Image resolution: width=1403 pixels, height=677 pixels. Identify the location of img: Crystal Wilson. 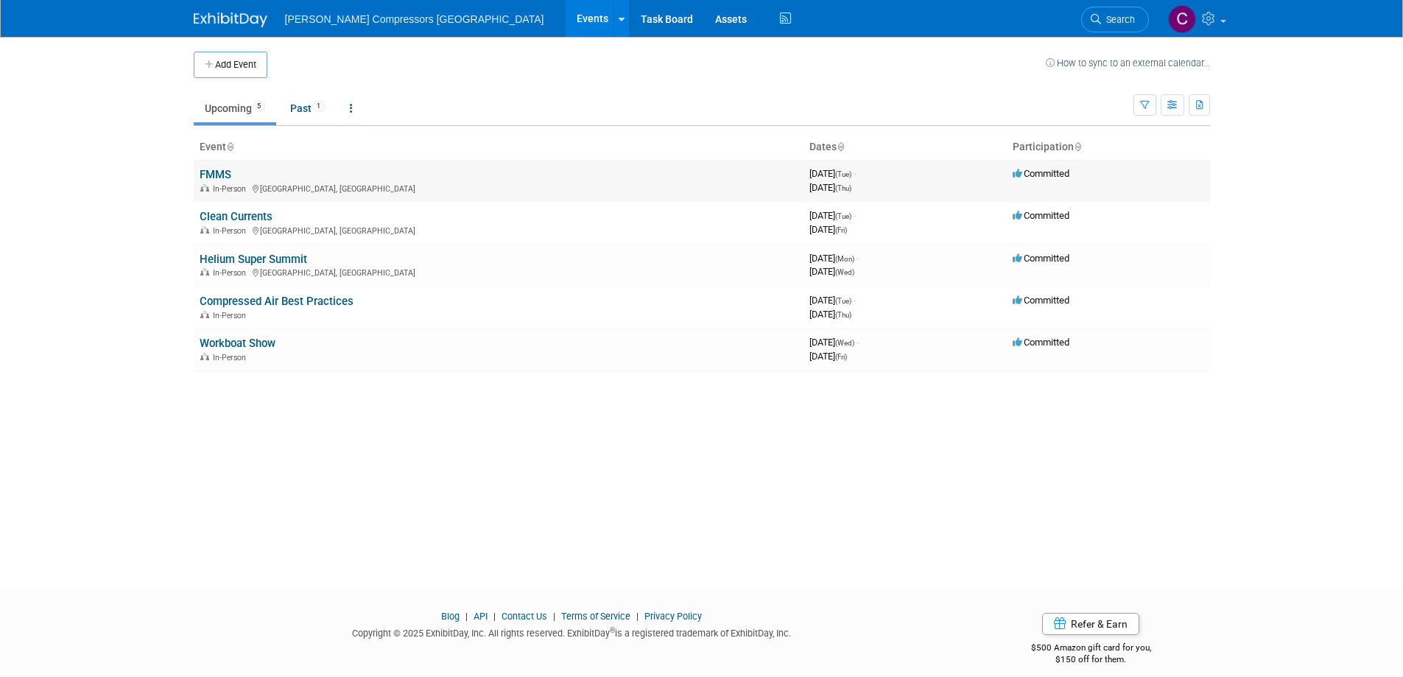
(1182, 19).